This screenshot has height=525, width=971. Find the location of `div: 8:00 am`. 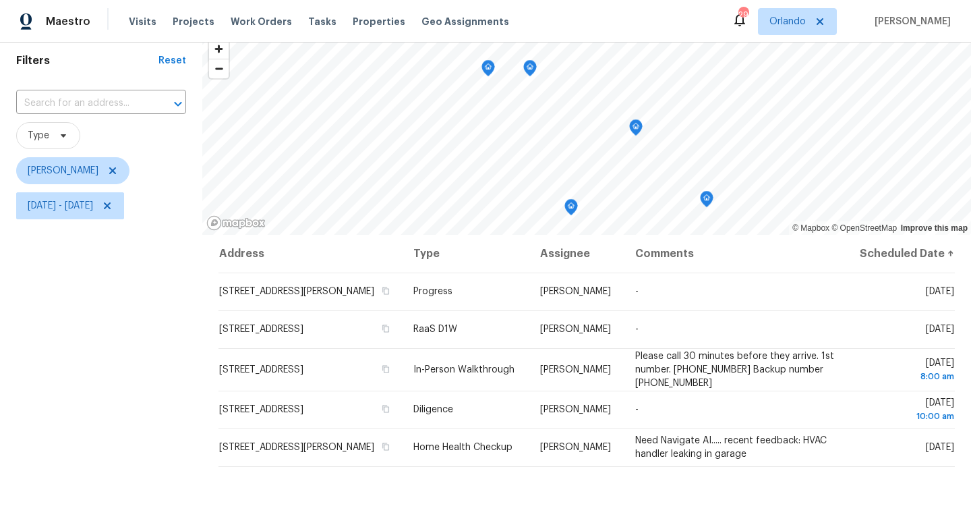

div: 8:00 am is located at coordinates (905, 376).